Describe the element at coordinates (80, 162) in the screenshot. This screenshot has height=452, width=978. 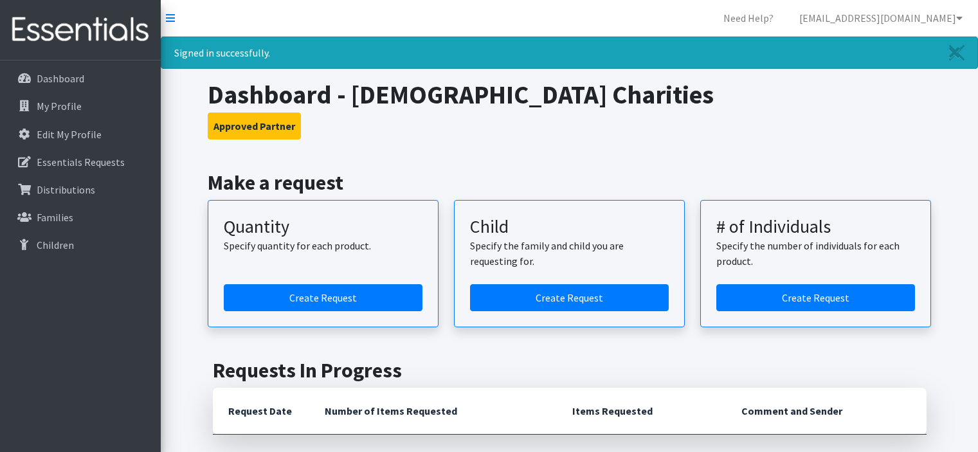
I see `a: Essentials Requests` at that location.